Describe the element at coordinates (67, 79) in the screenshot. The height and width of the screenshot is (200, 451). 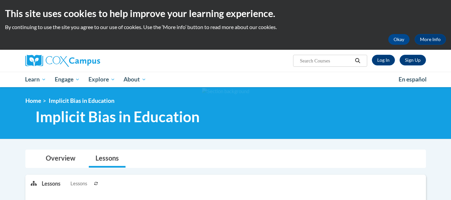
I see `span: Engage` at that location.